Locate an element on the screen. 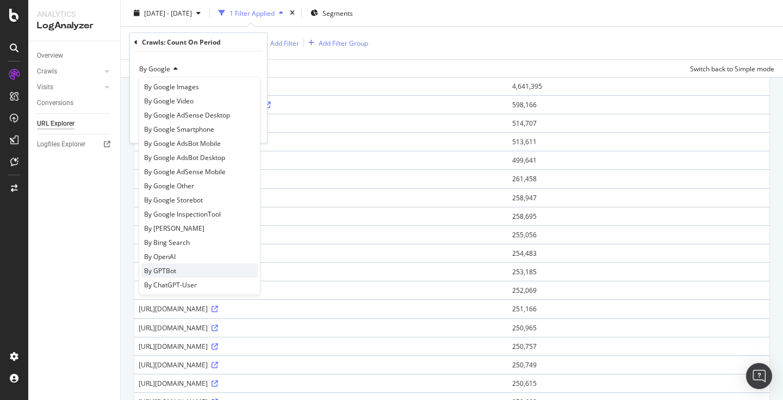 The image size is (783, 400). span: By GPTBot is located at coordinates (160, 270).